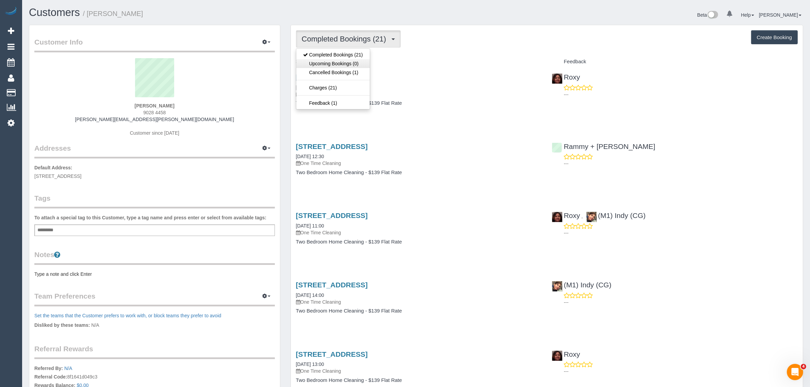 The height and width of the screenshot is (387, 810). What do you see at coordinates (53, 168) in the screenshot?
I see `label: Default Address:` at bounding box center [53, 168].